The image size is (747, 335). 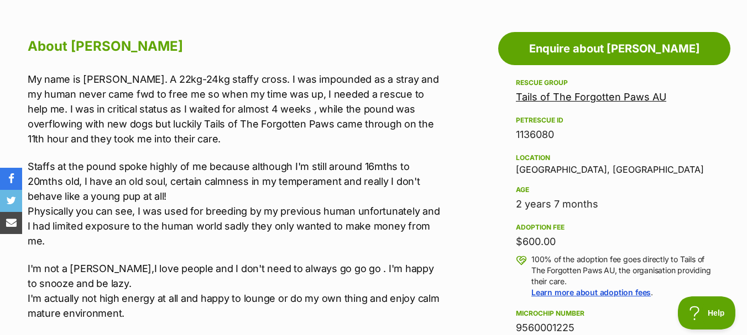 I want to click on div: Location, so click(x=614, y=158).